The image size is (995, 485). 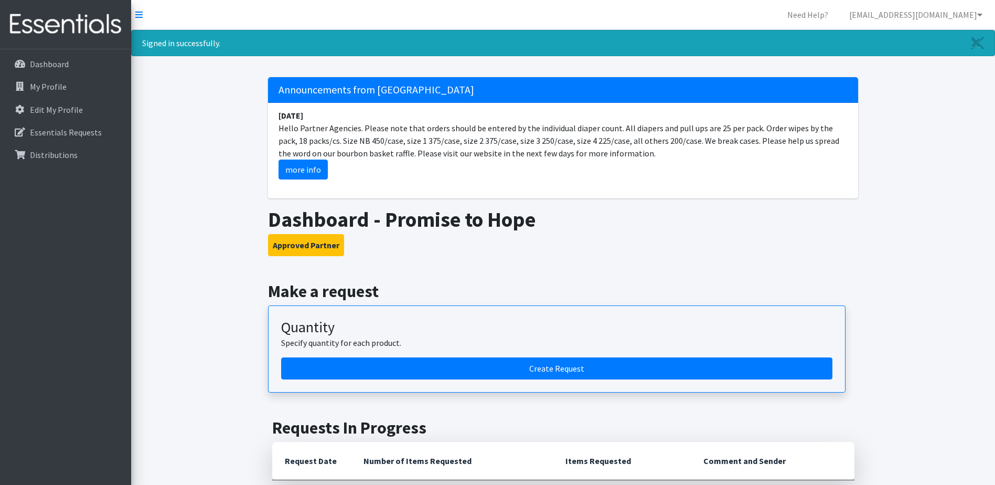 I want to click on h2: Requests In Progress, so click(x=563, y=427).